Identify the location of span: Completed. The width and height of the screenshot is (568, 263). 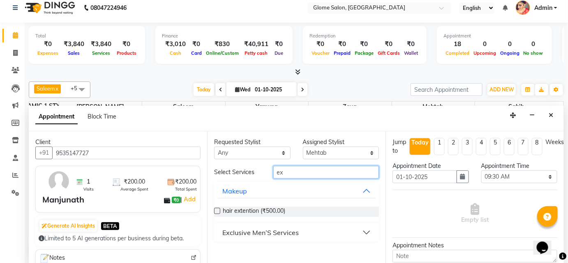
(458, 53).